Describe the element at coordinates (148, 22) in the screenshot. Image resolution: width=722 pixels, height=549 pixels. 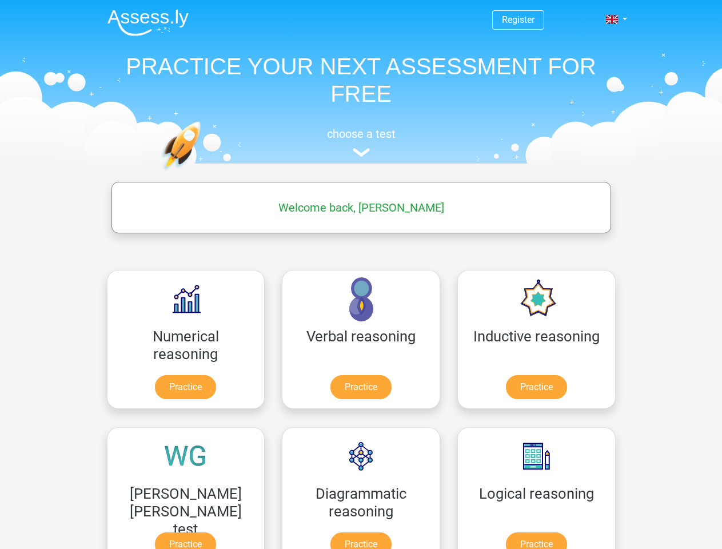
I see `img: Assessly` at that location.